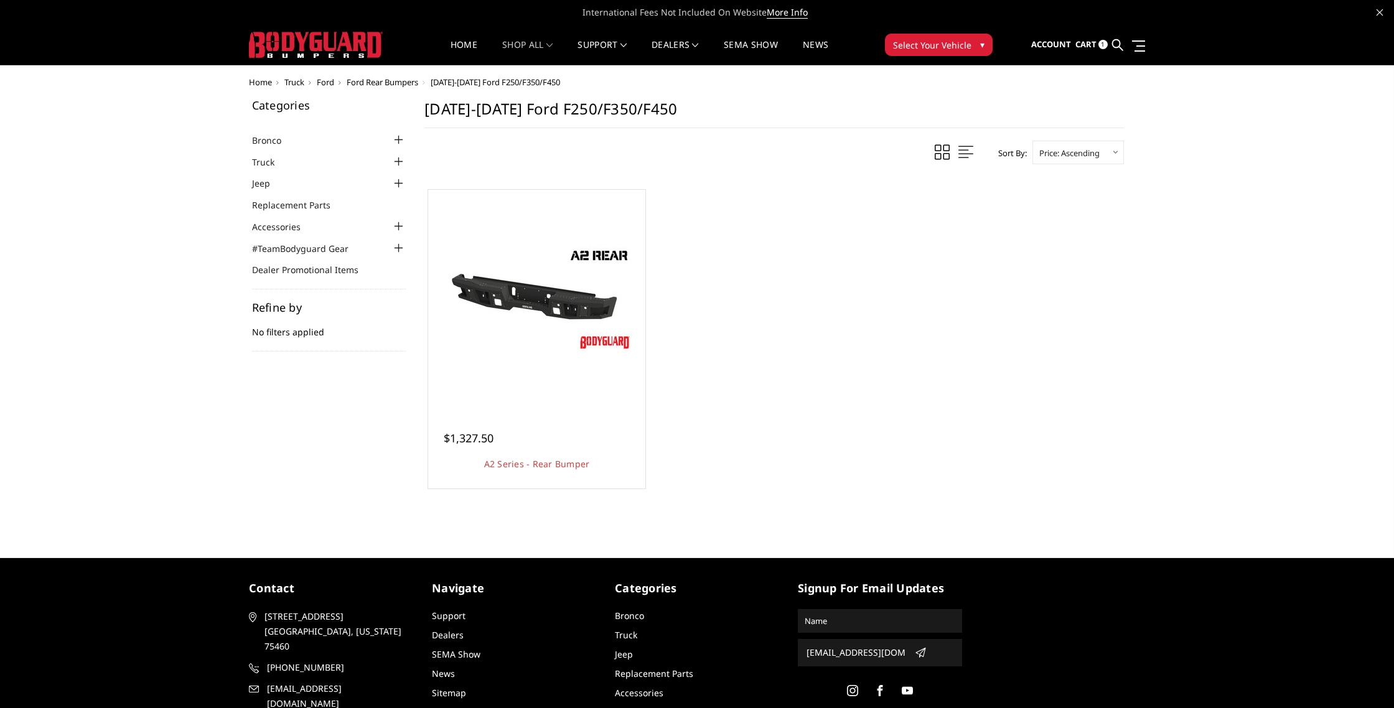 The image size is (1394, 708). What do you see at coordinates (469, 438) in the screenshot?
I see `span: $1,327.50` at bounding box center [469, 438].